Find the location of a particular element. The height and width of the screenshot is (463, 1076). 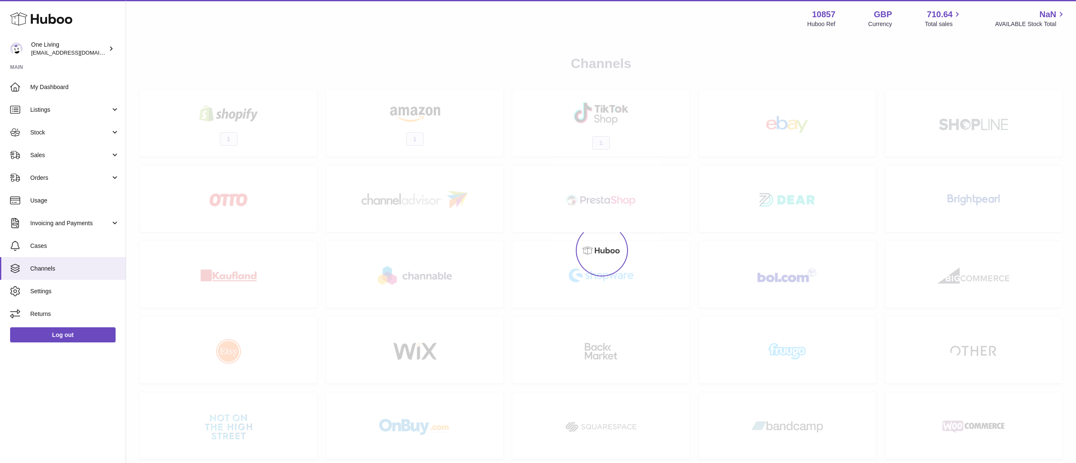

div: One Living is located at coordinates (69, 49).